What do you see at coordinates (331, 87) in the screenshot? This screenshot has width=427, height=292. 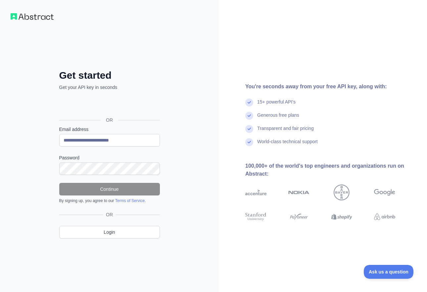 I see `div: You're seconds away from your free API key, along with:` at bounding box center [331, 87].